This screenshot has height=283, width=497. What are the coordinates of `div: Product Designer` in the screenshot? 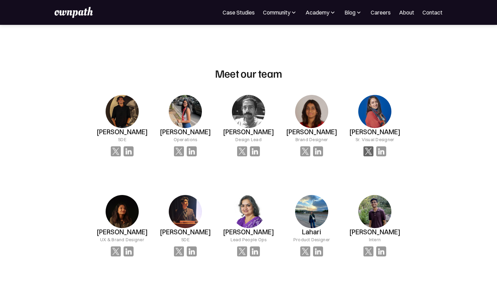 It's located at (312, 239).